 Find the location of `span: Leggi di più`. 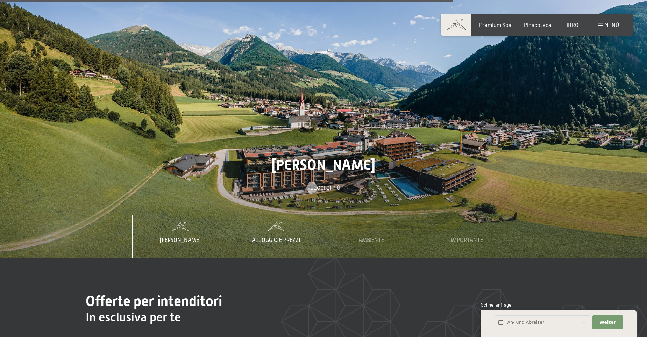

span: Leggi di più is located at coordinates (325, 188).